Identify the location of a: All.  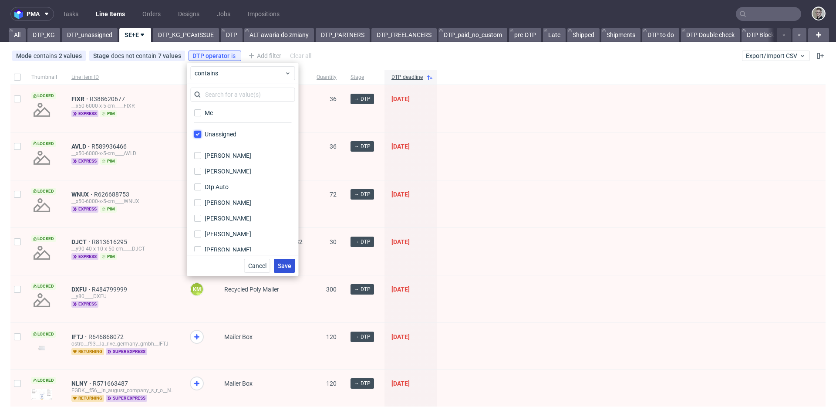
(17, 35).